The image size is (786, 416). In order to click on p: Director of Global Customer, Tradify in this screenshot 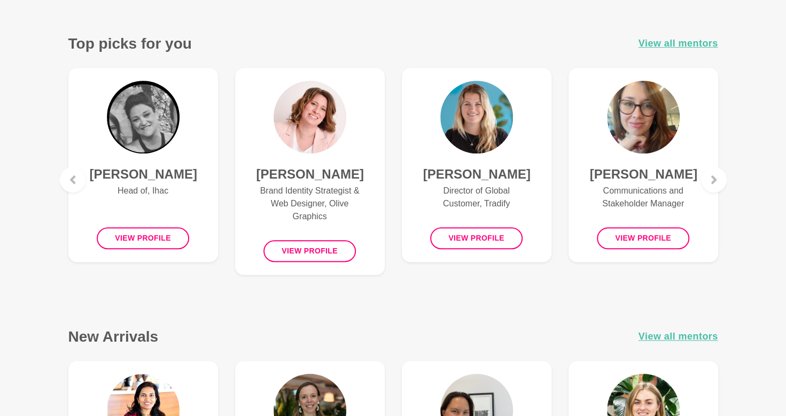, I will do `click(477, 197)`.